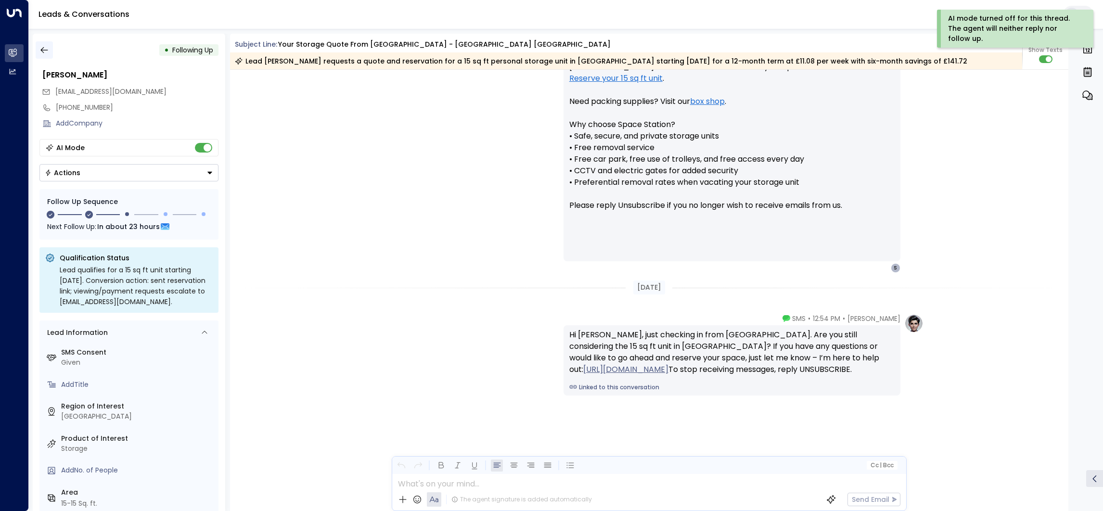 The image size is (1103, 511). I want to click on img: profile-logo.png, so click(914, 324).